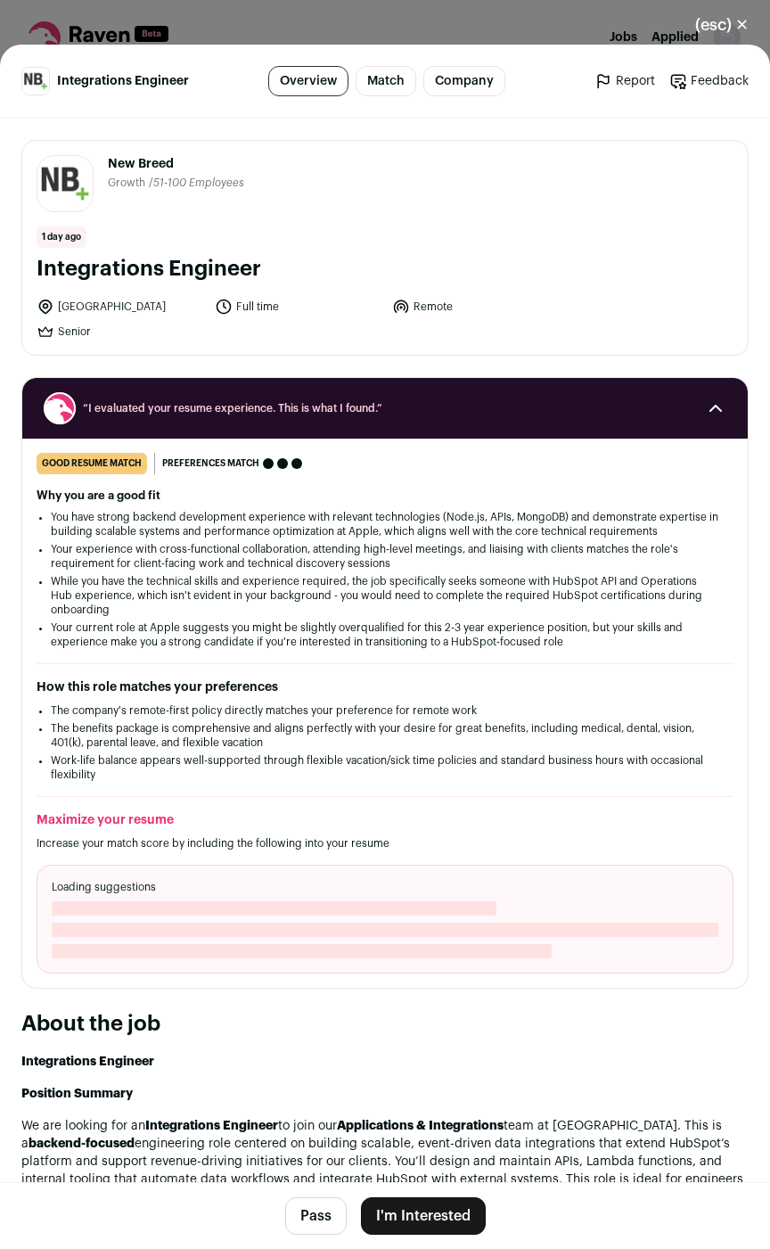  Describe the element at coordinates (385, 711) in the screenshot. I see `li: The company's remote-first policy directly matches your preference for remote work` at that location.